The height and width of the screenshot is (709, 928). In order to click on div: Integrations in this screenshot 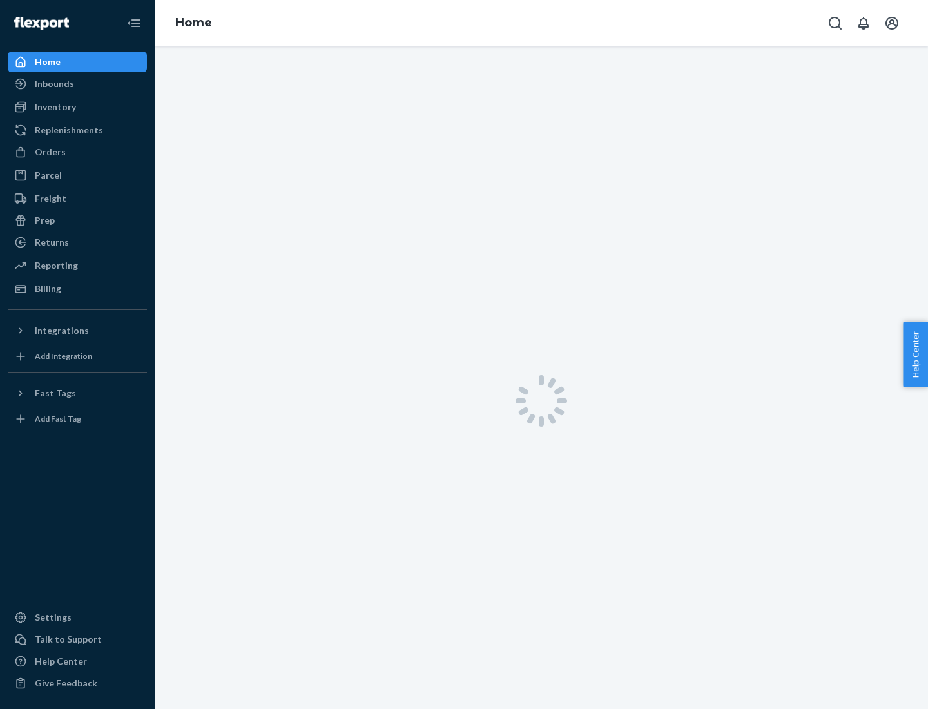, I will do `click(62, 331)`.